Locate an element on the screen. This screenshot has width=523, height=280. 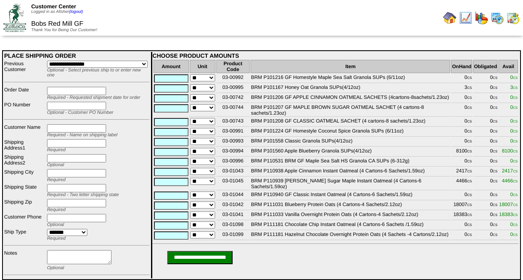
img: home.gif is located at coordinates (450, 18).